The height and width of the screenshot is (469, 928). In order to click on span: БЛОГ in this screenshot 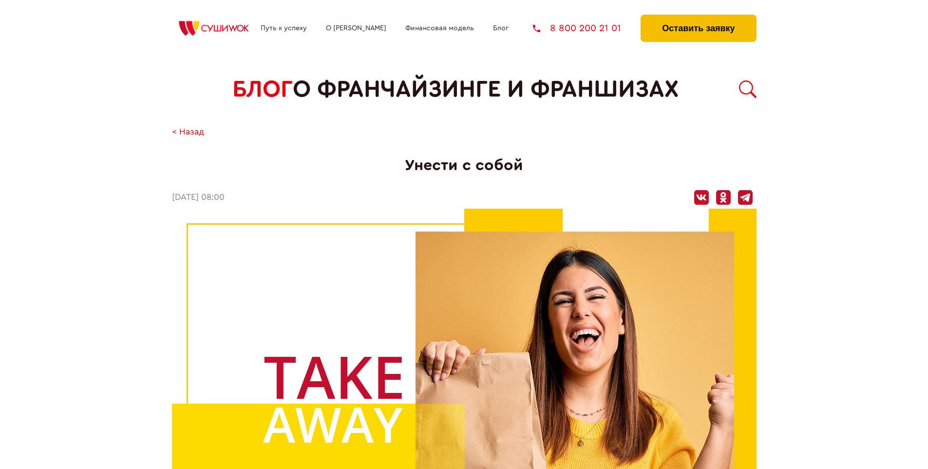, I will do `click(263, 89)`.